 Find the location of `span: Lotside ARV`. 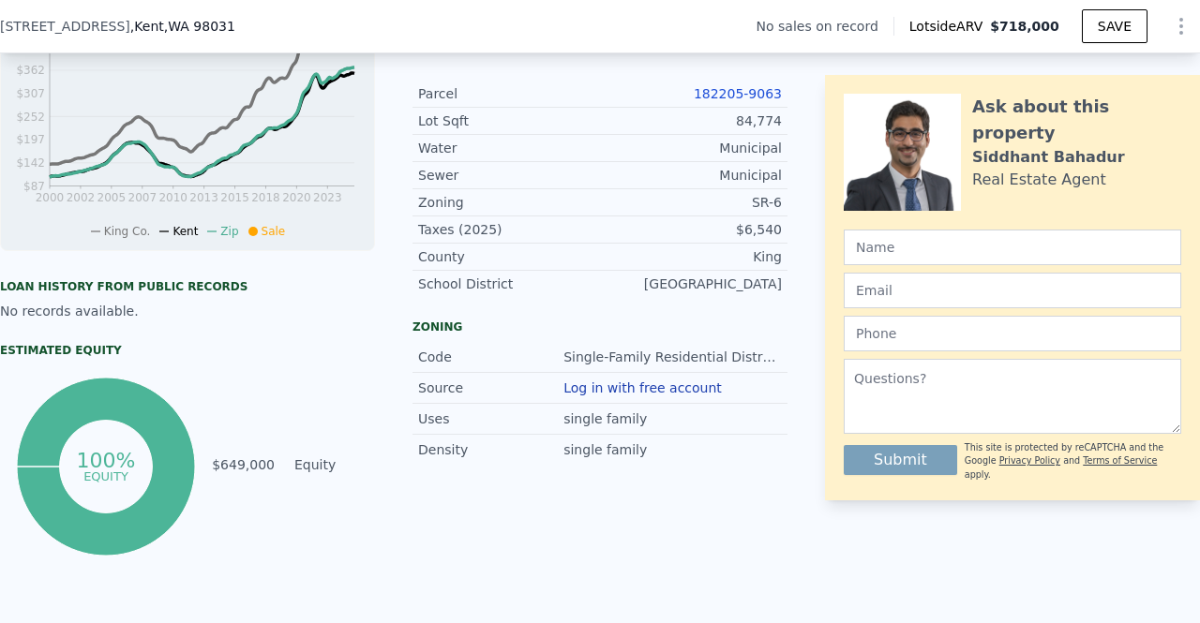

span: Lotside ARV is located at coordinates (949, 26).